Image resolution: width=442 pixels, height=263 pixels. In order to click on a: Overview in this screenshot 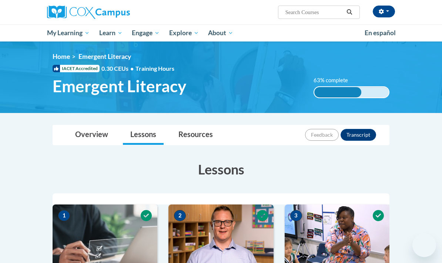, I will do `click(91, 135)`.